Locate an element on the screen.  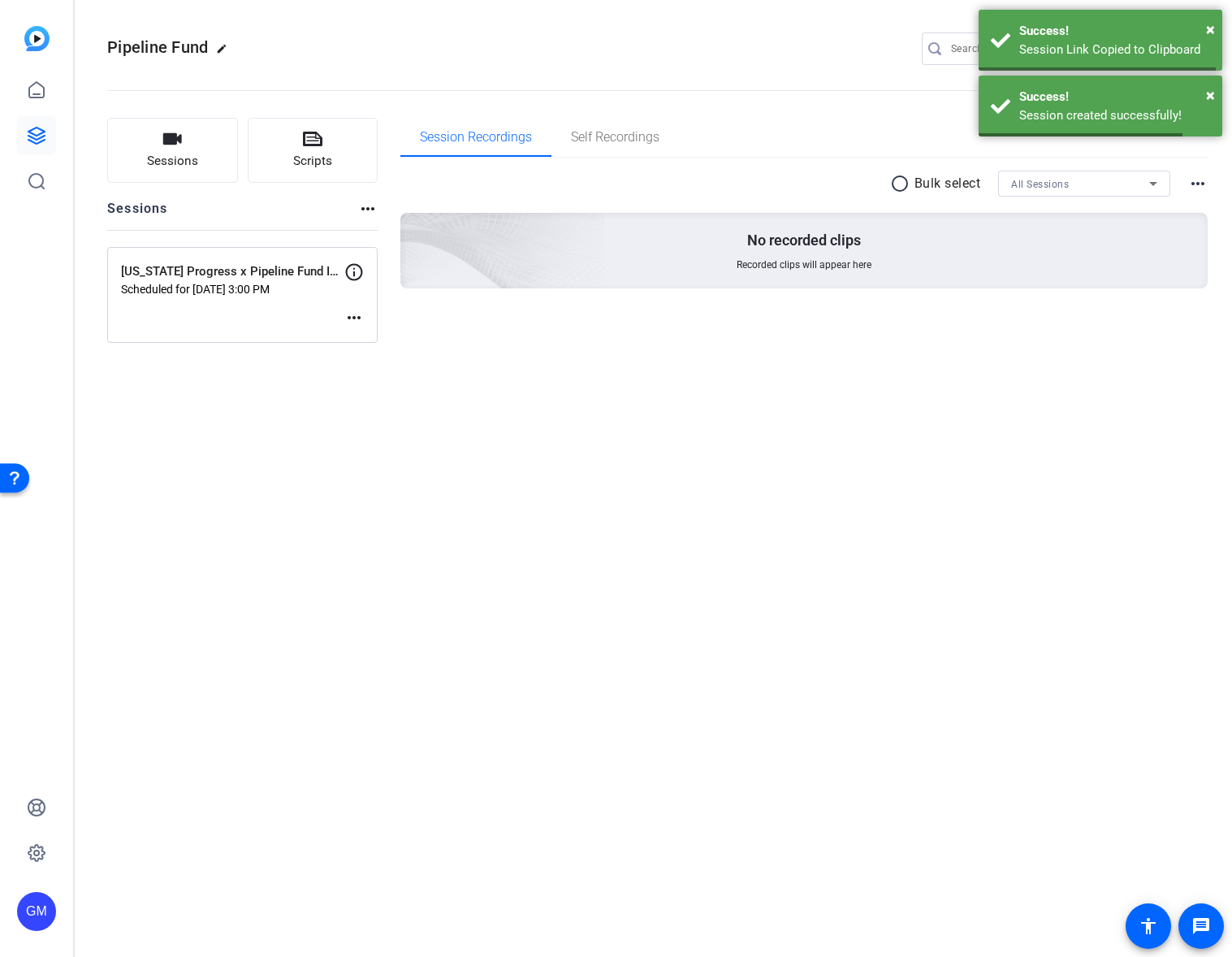
mat-icon: edit is located at coordinates (226, 53).